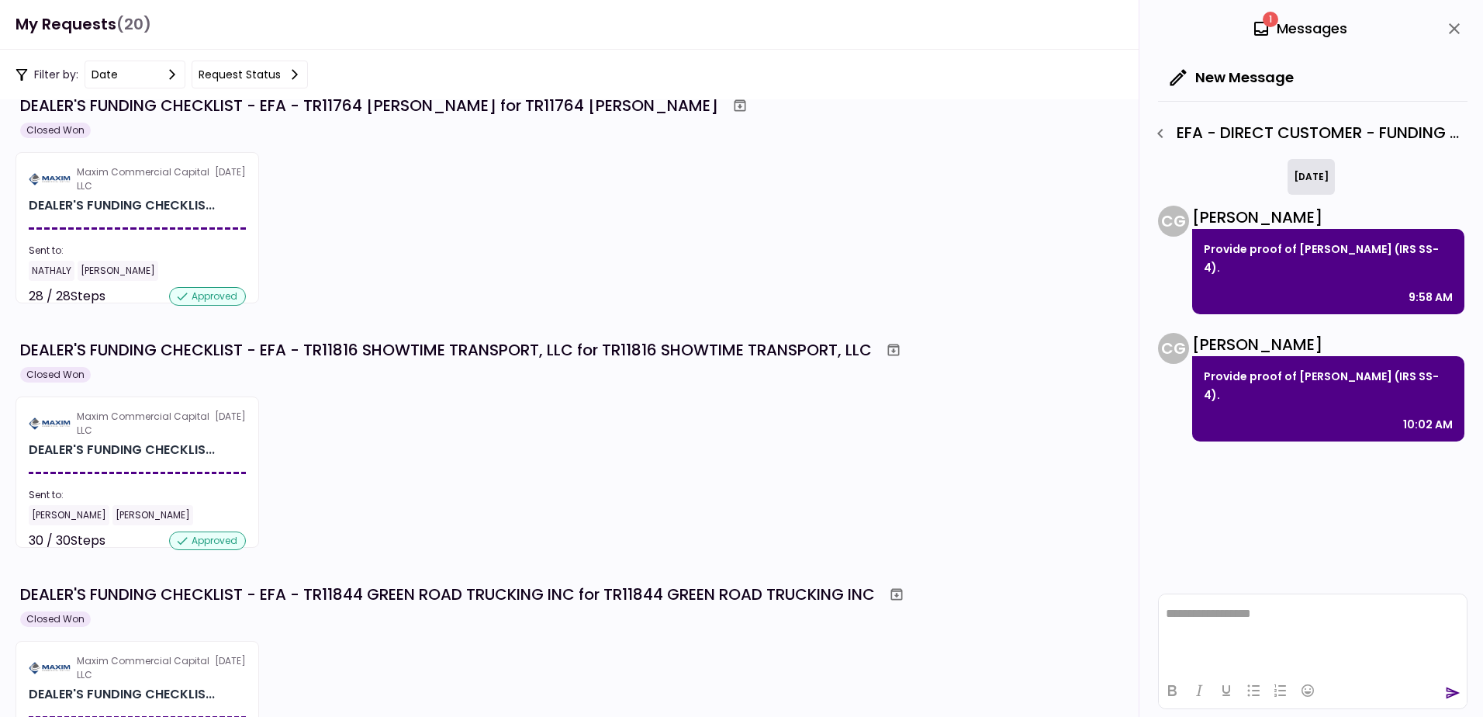 Image resolution: width=1483 pixels, height=717 pixels. Describe the element at coordinates (1299, 29) in the screenshot. I see `div: Messages` at that location.